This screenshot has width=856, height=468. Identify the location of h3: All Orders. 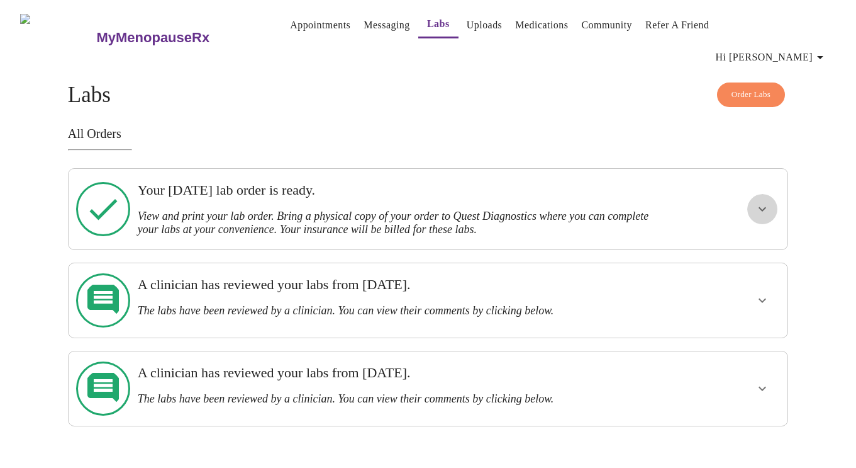
(429, 133).